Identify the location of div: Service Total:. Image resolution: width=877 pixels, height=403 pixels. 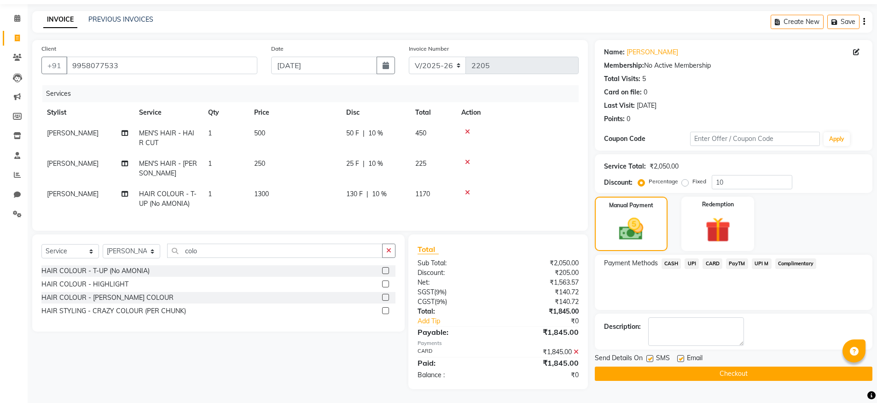
(625, 166).